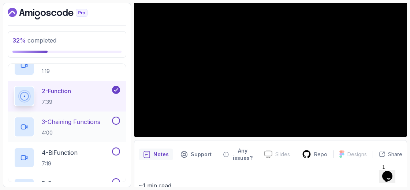 The height and width of the screenshot is (190, 410). What do you see at coordinates (60, 152) in the screenshot?
I see `p: 4 - BiFunction` at bounding box center [60, 152].